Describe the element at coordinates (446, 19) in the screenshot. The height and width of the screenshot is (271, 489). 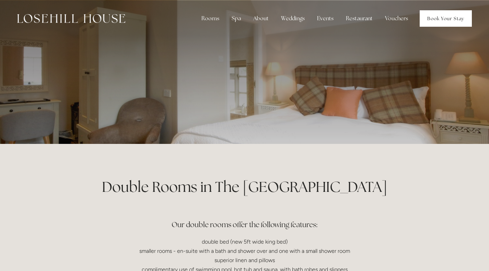
I see `a: Book Your Stay` at that location.